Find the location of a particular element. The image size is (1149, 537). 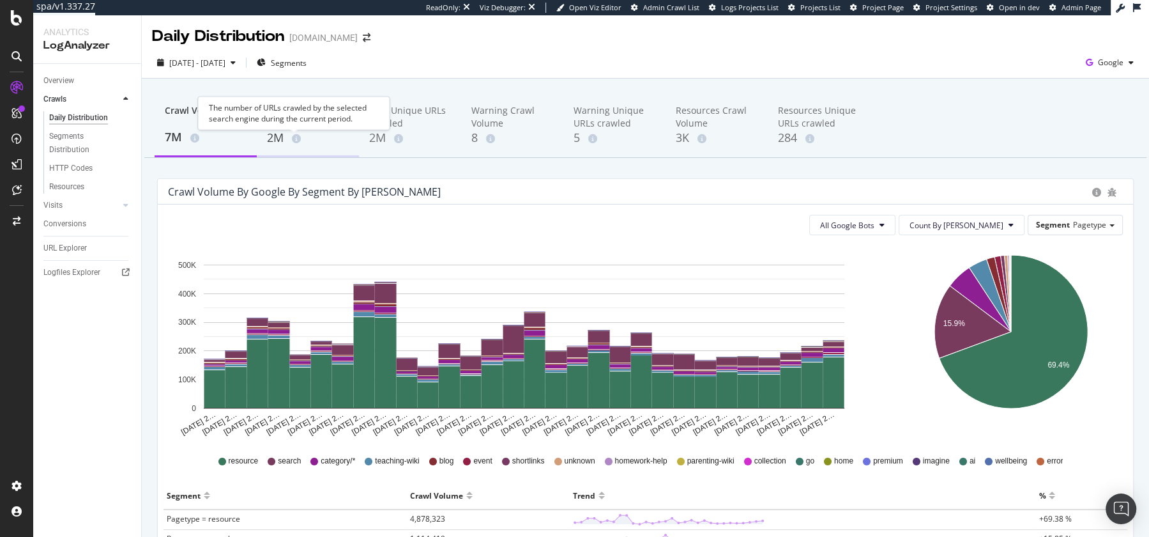

span: Segments is located at coordinates (289, 63).